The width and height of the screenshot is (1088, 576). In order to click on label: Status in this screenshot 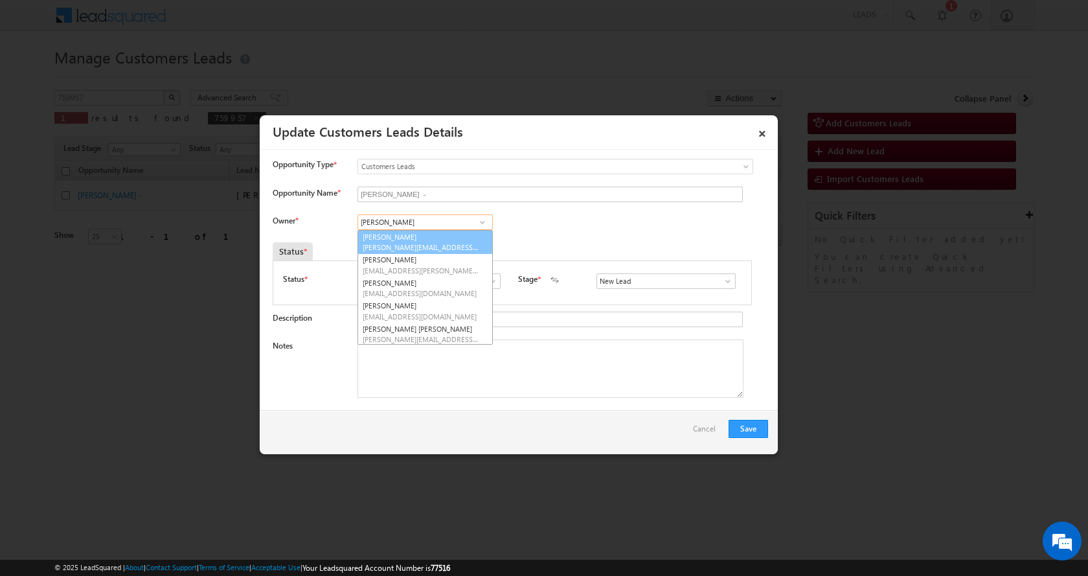, I will do `click(293, 279)`.